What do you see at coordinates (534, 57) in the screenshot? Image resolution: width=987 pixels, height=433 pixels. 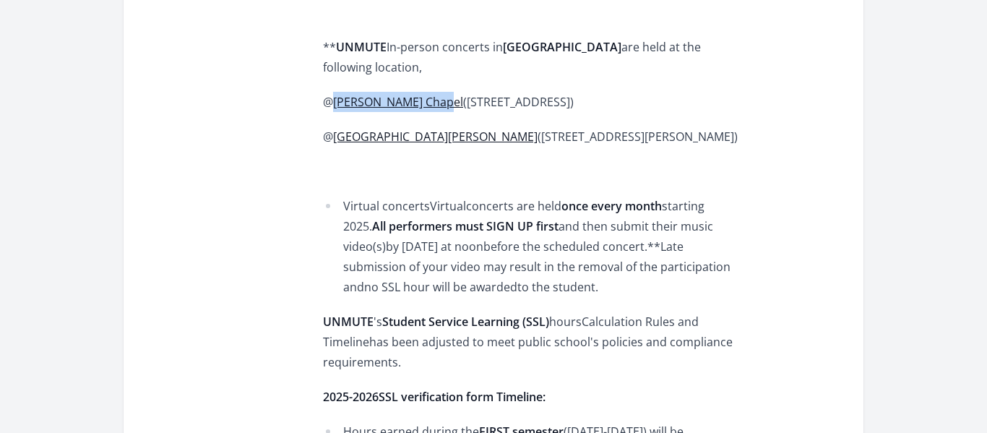 I see `p: ** In-person concerts in are held at the following location,` at bounding box center [534, 57].